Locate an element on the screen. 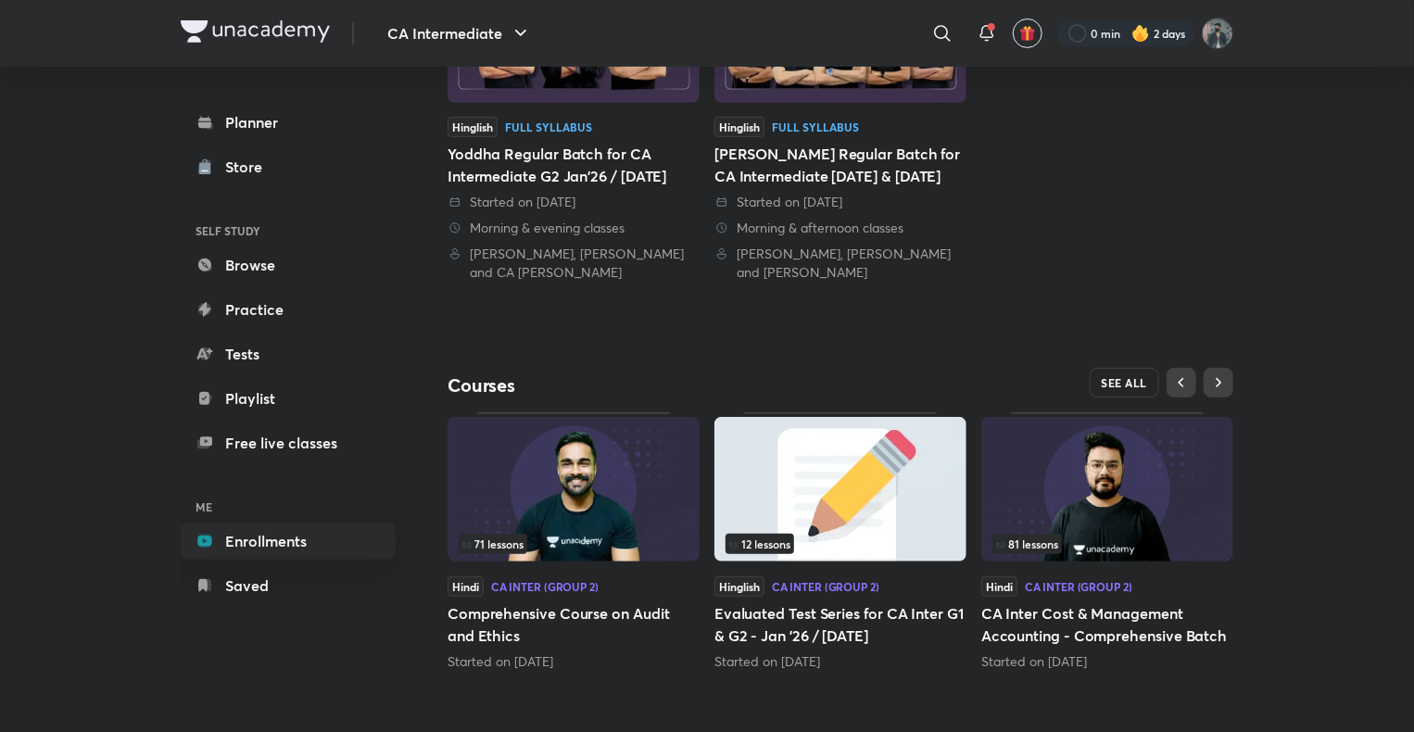 Image resolution: width=1414 pixels, height=732 pixels. div: CA Inter Cost & Management Accounting - Comprehensive Batch is located at coordinates (1107, 541).